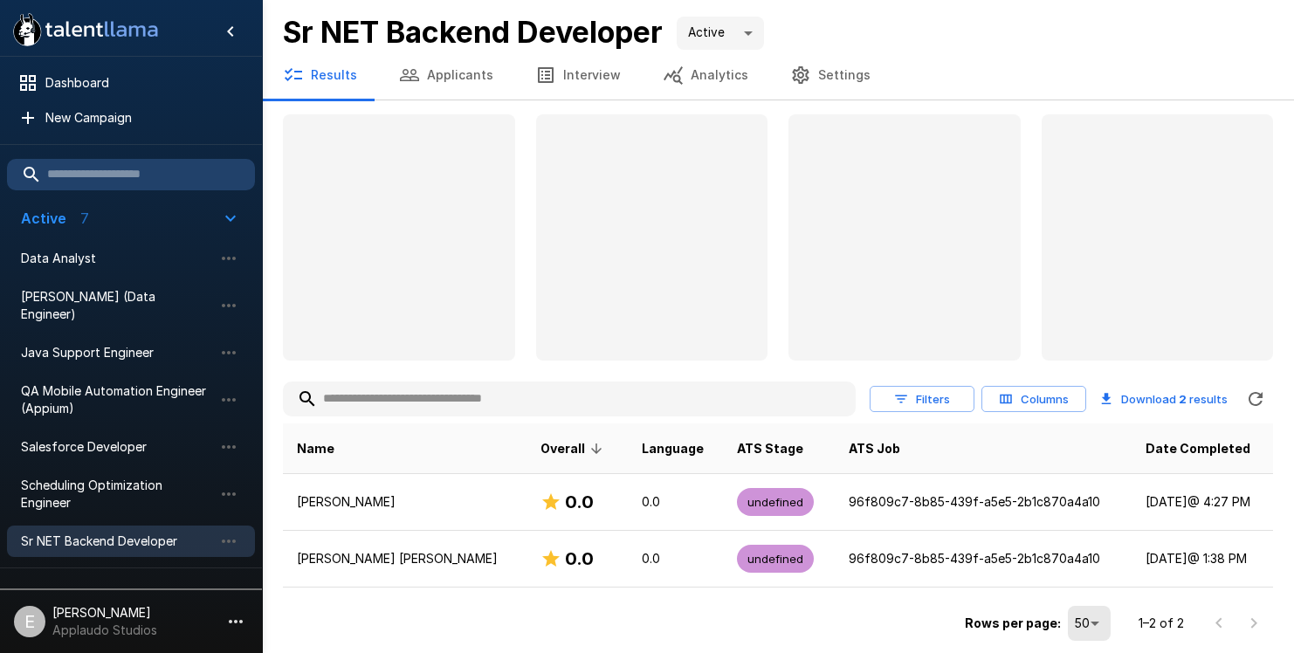 Image resolution: width=1294 pixels, height=653 pixels. I want to click on div: 50, so click(1088, 623).